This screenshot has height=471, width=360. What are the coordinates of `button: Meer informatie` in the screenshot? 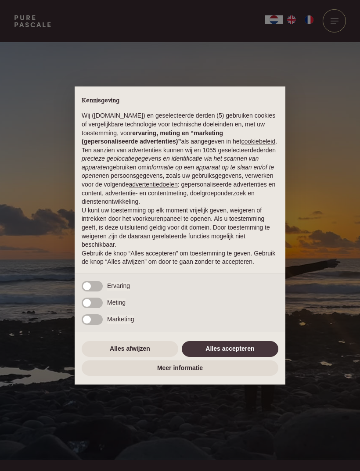 It's located at (180, 368).